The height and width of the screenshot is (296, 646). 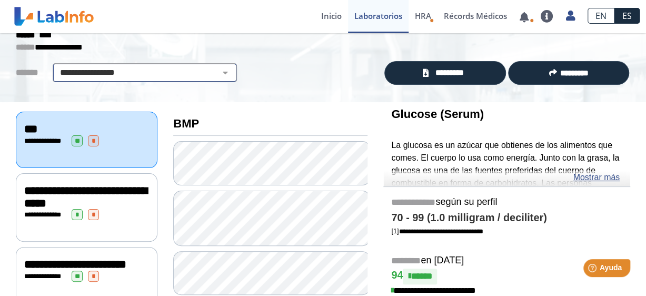 What do you see at coordinates (627, 16) in the screenshot?
I see `a: ES` at bounding box center [627, 16].